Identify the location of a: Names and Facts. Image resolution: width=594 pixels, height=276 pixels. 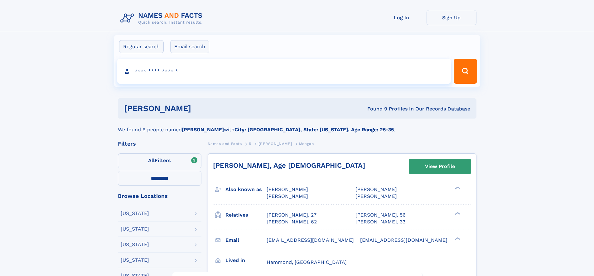
(225, 144).